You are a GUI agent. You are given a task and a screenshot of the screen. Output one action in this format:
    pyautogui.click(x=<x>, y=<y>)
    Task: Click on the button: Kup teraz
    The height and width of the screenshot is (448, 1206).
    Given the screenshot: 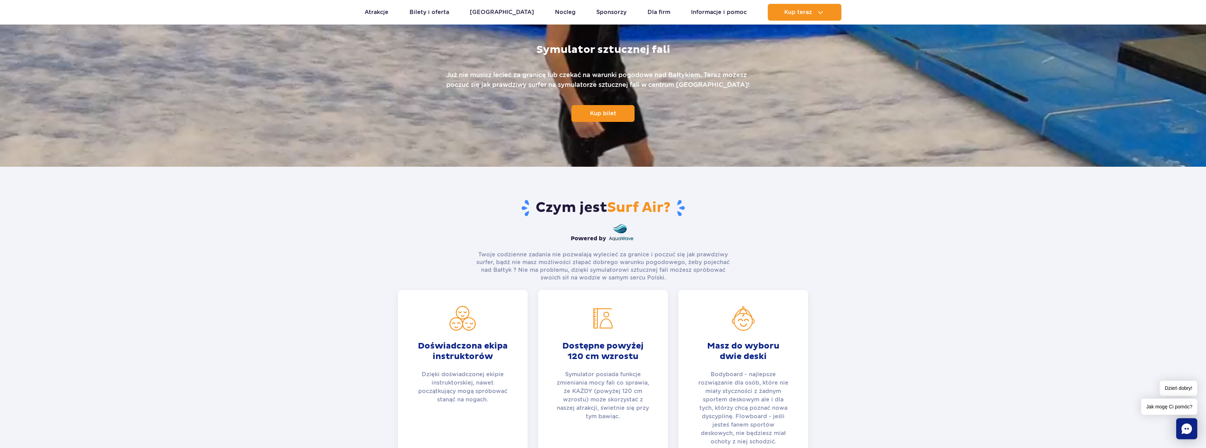 What is the action you would take?
    pyautogui.click(x=804, y=12)
    